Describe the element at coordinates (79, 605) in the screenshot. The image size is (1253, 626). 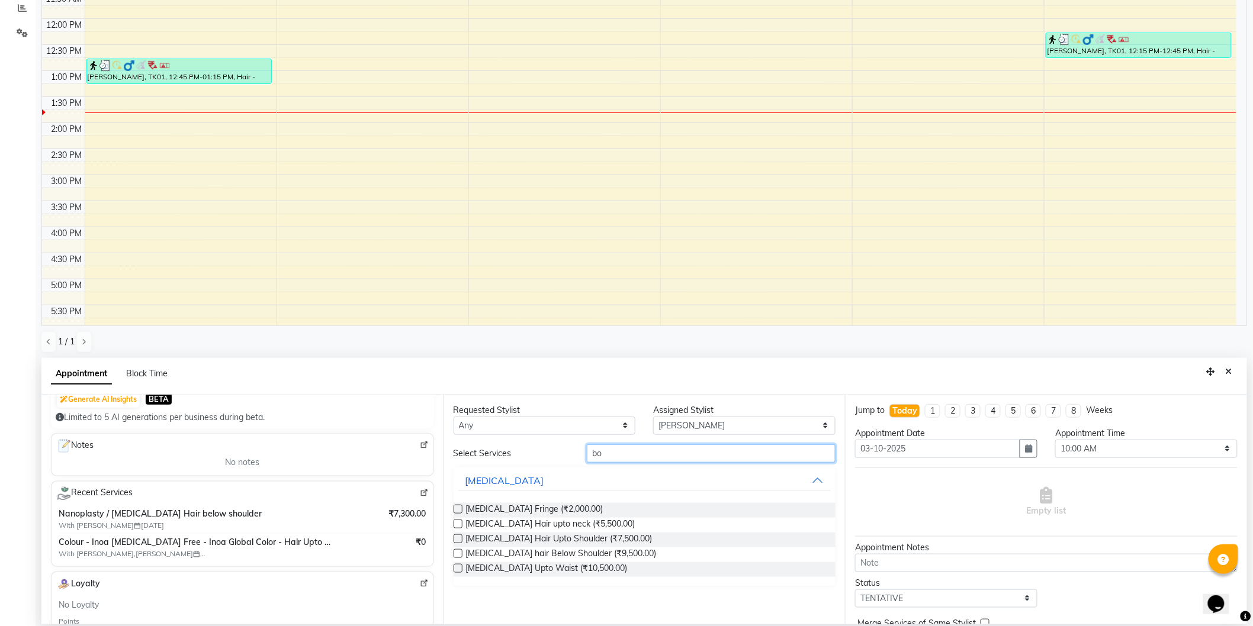
I see `span: No Loyalty` at that location.